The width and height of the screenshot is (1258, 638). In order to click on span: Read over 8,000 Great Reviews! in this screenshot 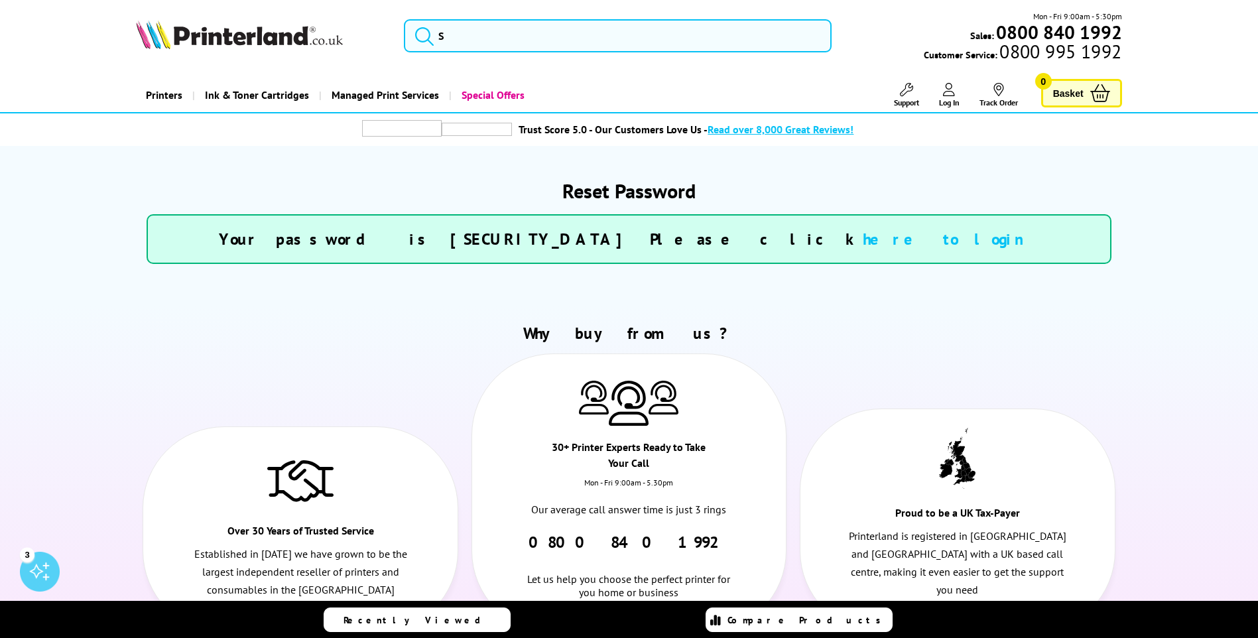, I will do `click(781, 129)`.